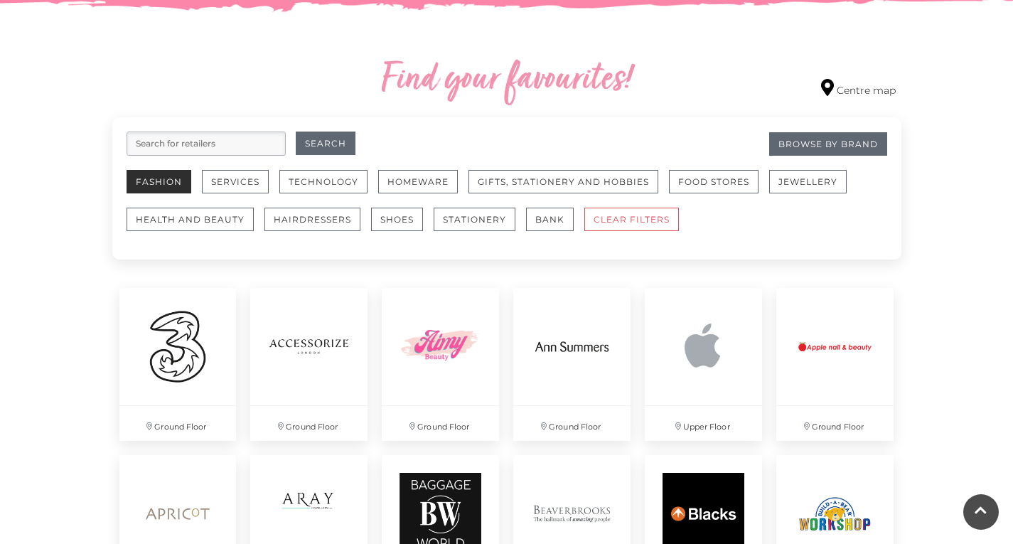 The width and height of the screenshot is (1013, 544). Describe the element at coordinates (637, 226) in the screenshot. I see `a: CLEAR FILTERS` at that location.